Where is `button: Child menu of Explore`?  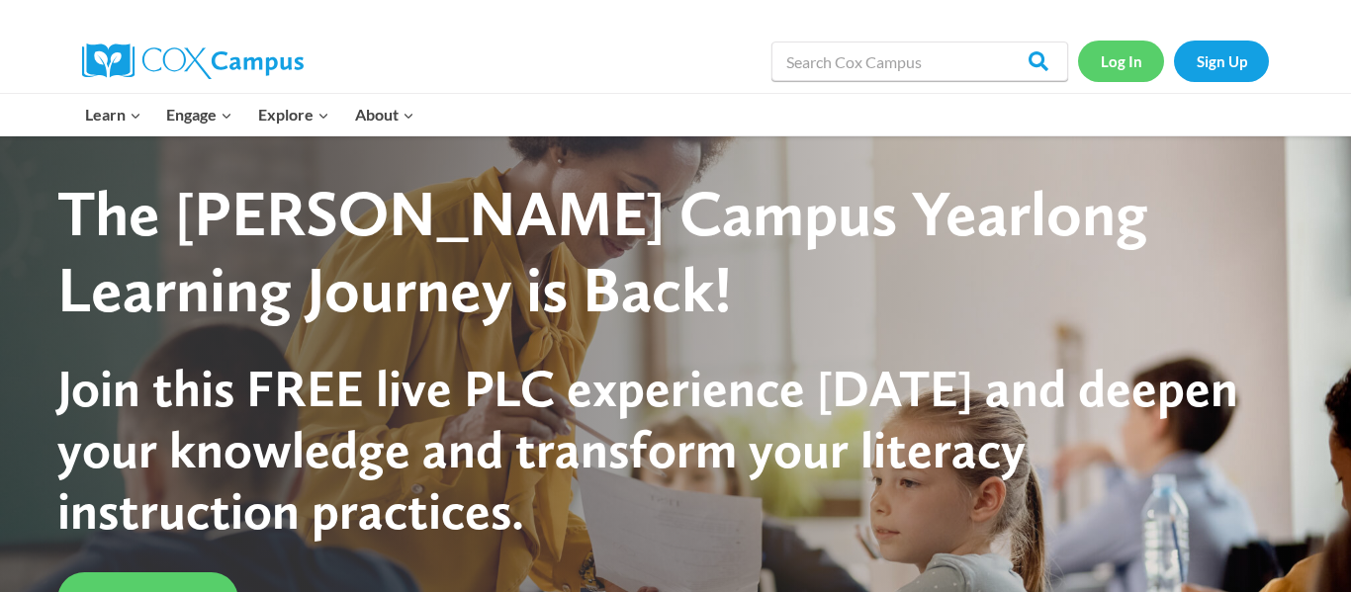
button: Child menu of Explore is located at coordinates (294, 115).